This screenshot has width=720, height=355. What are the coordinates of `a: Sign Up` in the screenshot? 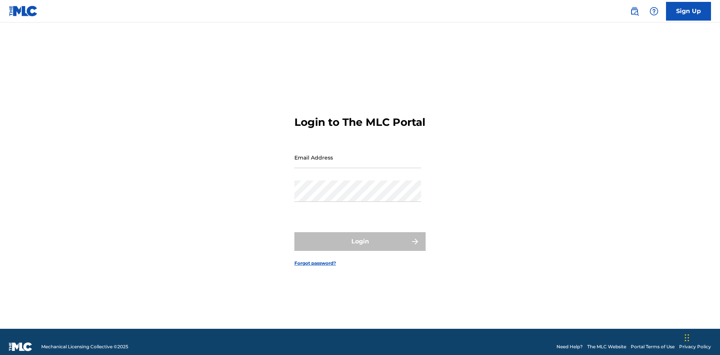 It's located at (688, 11).